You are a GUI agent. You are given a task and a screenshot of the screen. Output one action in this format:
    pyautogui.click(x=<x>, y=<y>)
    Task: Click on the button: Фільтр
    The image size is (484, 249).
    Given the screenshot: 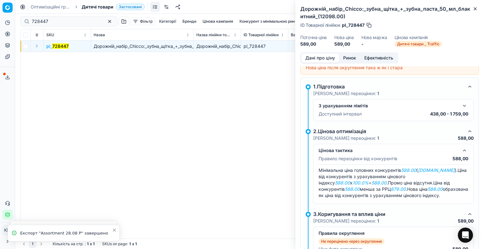 What is the action you would take?
    pyautogui.click(x=143, y=21)
    